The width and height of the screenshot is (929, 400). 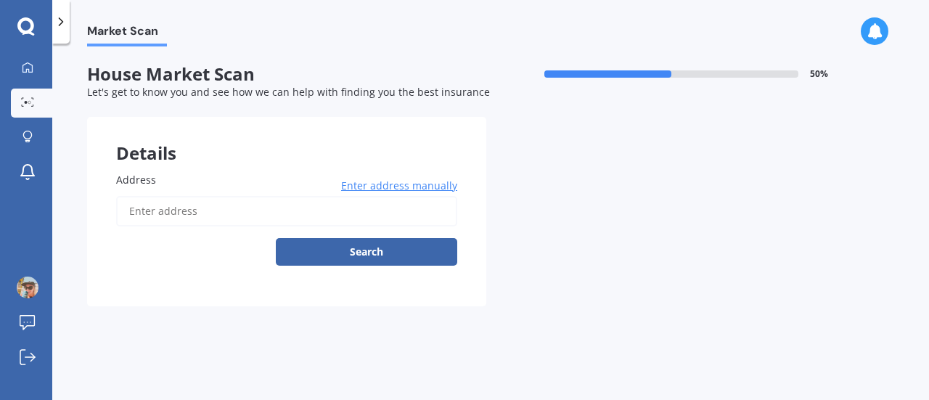 What do you see at coordinates (28, 287) in the screenshot?
I see `img: ACg8ocK7O_Hb4ZFli_H_XbXxhnknjlZ59QZh8DOv8wrykCgM4OxKu7nScA=s96-c` at bounding box center [28, 287].